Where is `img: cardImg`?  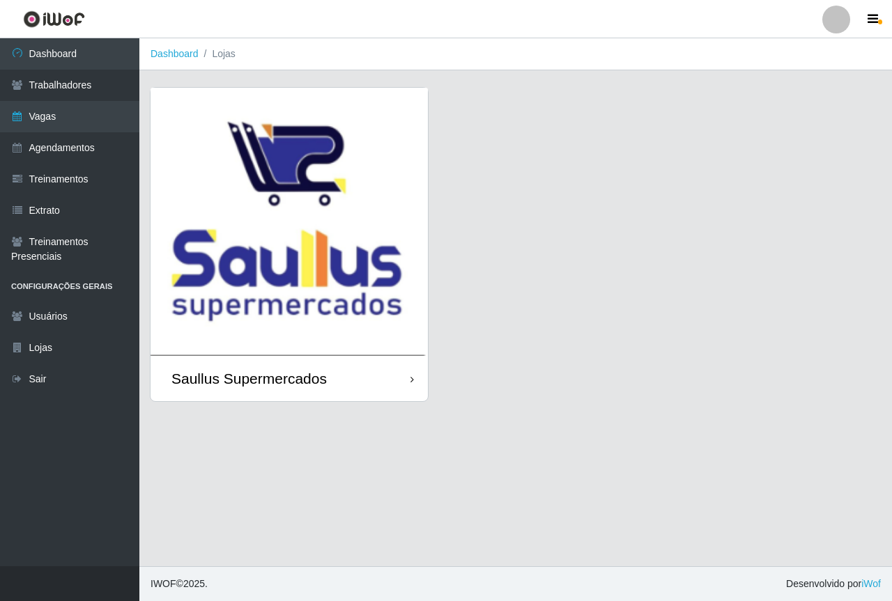
img: cardImg is located at coordinates (289, 222).